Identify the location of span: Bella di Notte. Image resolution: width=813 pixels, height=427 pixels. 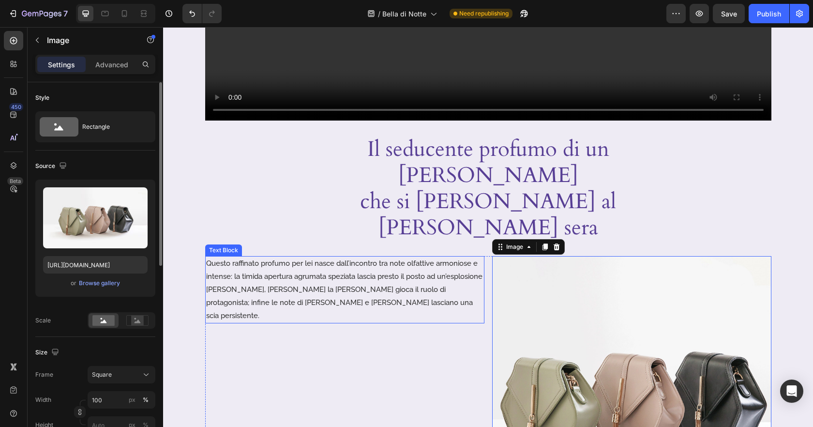
(404, 14).